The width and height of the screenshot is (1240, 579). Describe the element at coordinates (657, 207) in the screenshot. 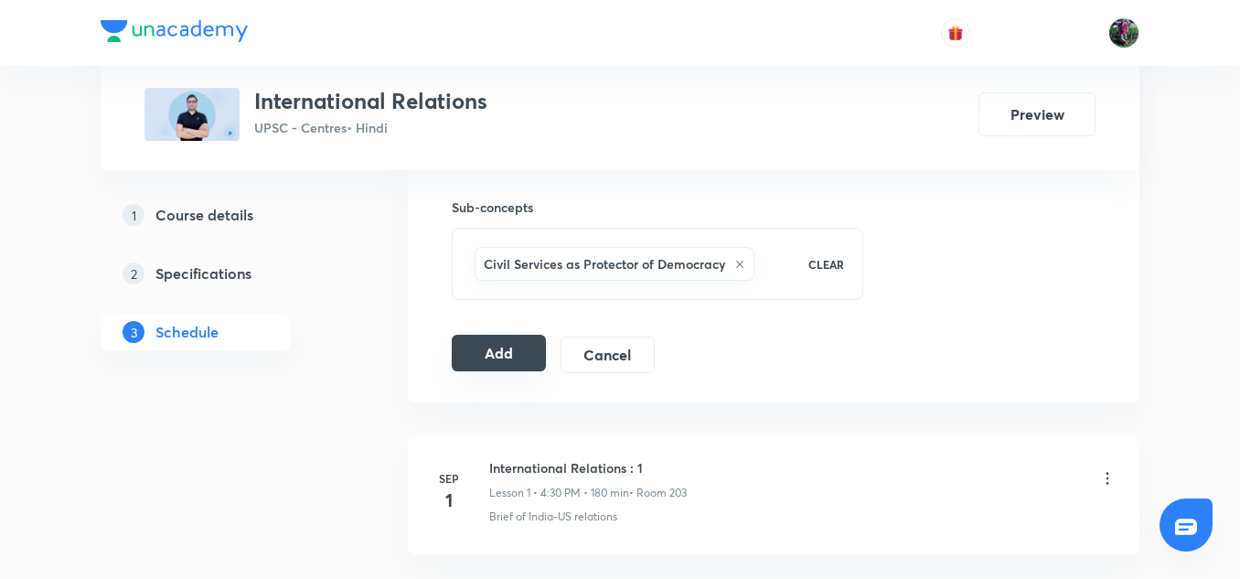

I see `h6: Sub-concepts` at that location.